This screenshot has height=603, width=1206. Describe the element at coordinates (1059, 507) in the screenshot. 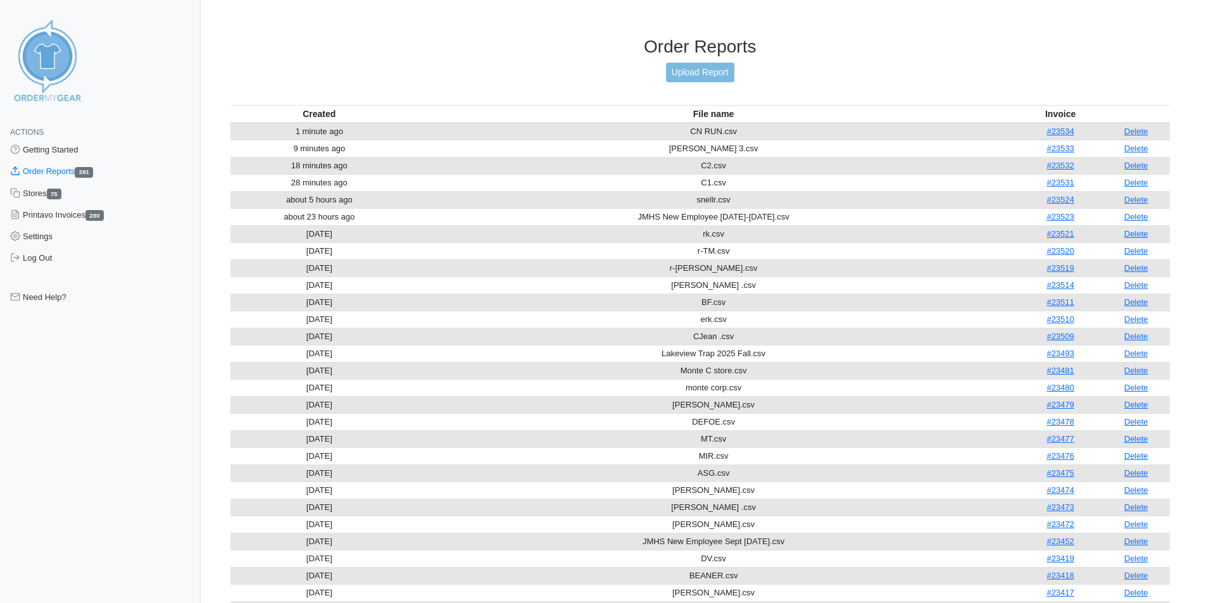

I see `a: #23473` at that location.